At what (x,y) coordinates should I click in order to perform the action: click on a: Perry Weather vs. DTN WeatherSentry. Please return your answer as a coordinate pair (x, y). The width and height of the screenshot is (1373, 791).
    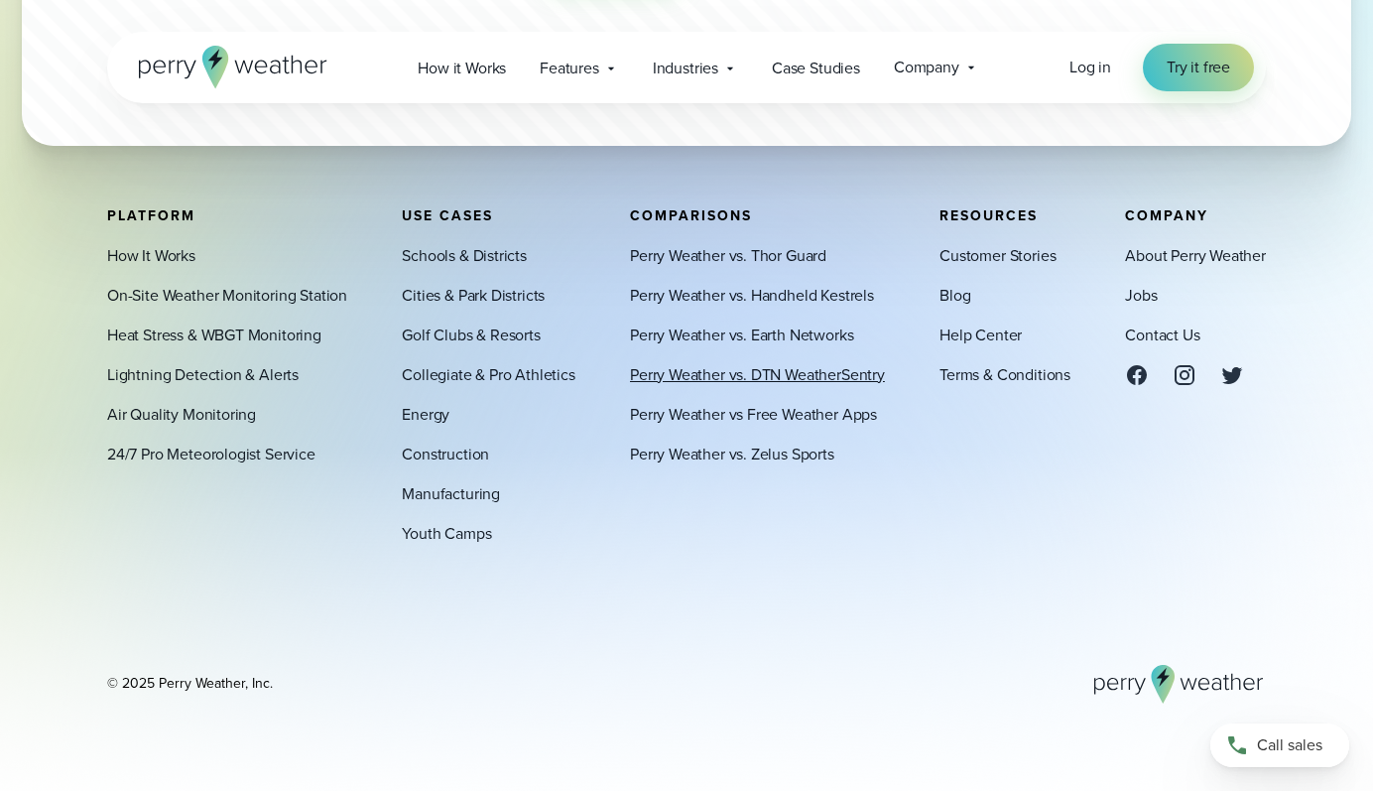
    Looking at the image, I should click on (757, 374).